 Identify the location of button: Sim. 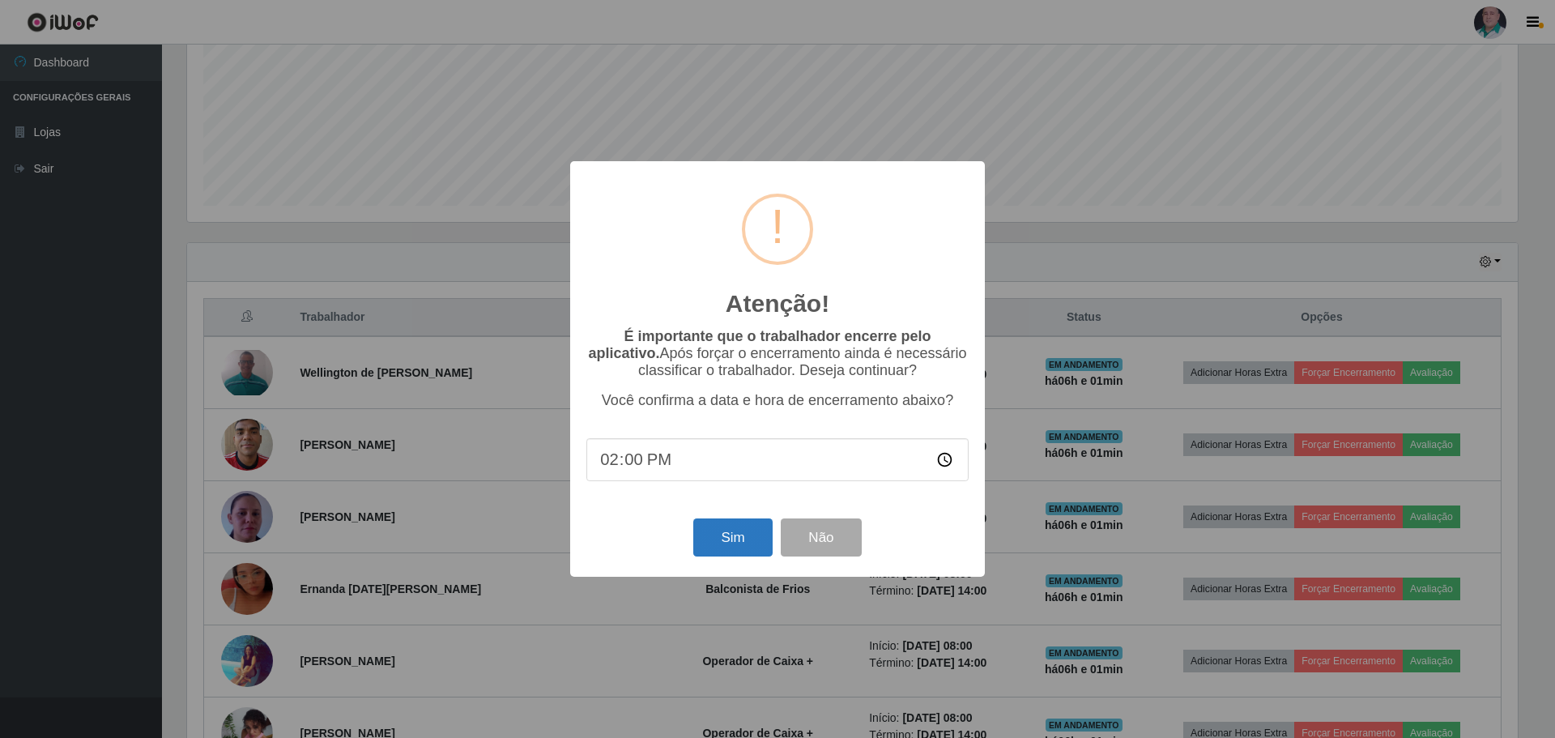
(732, 537).